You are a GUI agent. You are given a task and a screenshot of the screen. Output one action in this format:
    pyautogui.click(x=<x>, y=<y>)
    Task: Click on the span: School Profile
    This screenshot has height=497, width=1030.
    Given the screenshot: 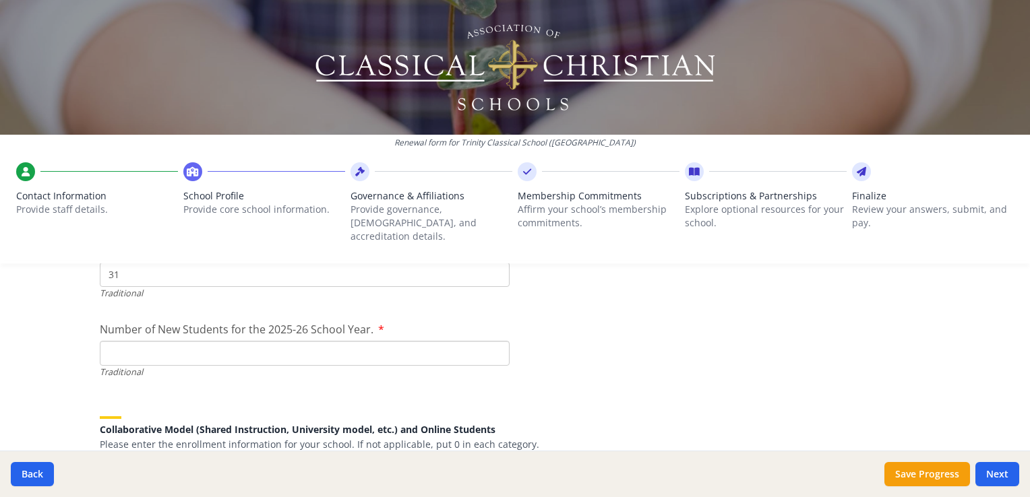 What is the action you would take?
    pyautogui.click(x=264, y=196)
    